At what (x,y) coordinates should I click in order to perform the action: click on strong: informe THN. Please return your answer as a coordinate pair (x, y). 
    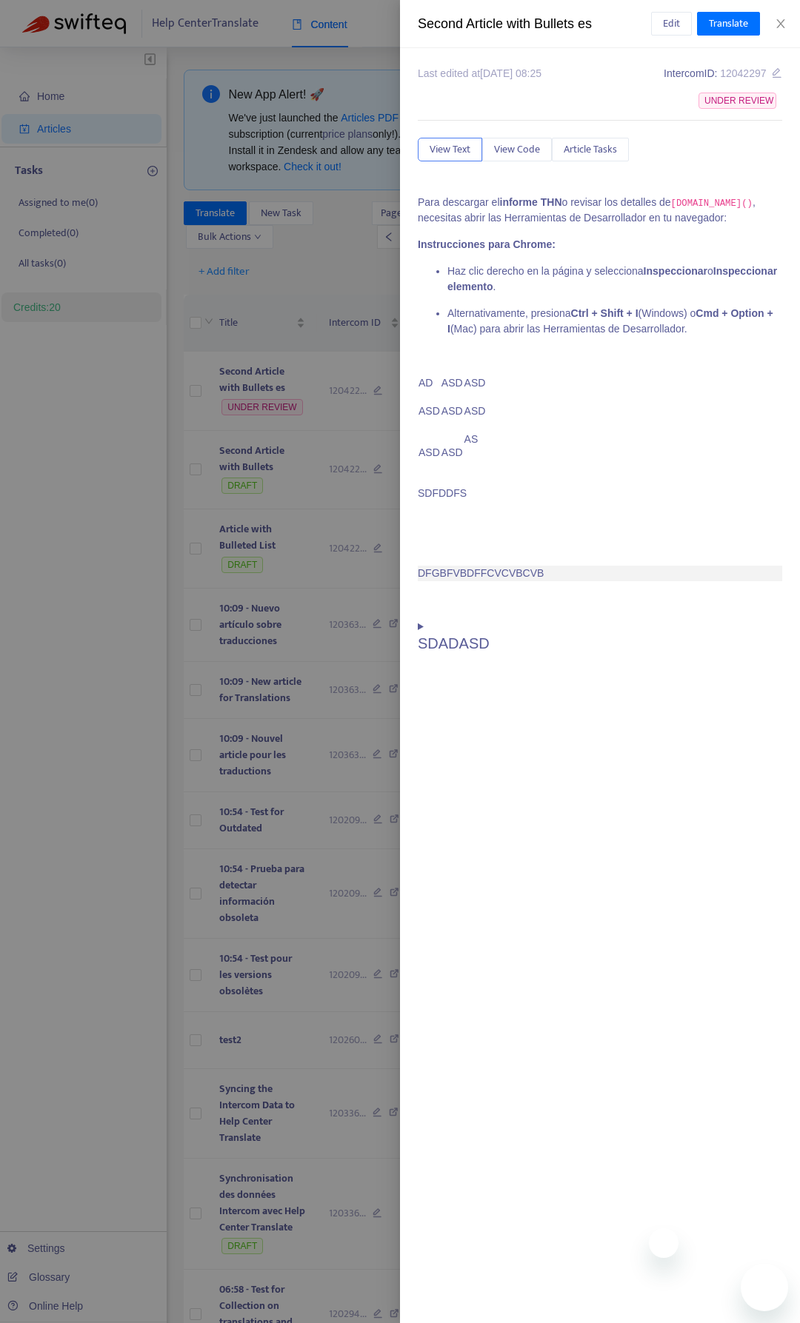
    Looking at the image, I should click on (531, 202).